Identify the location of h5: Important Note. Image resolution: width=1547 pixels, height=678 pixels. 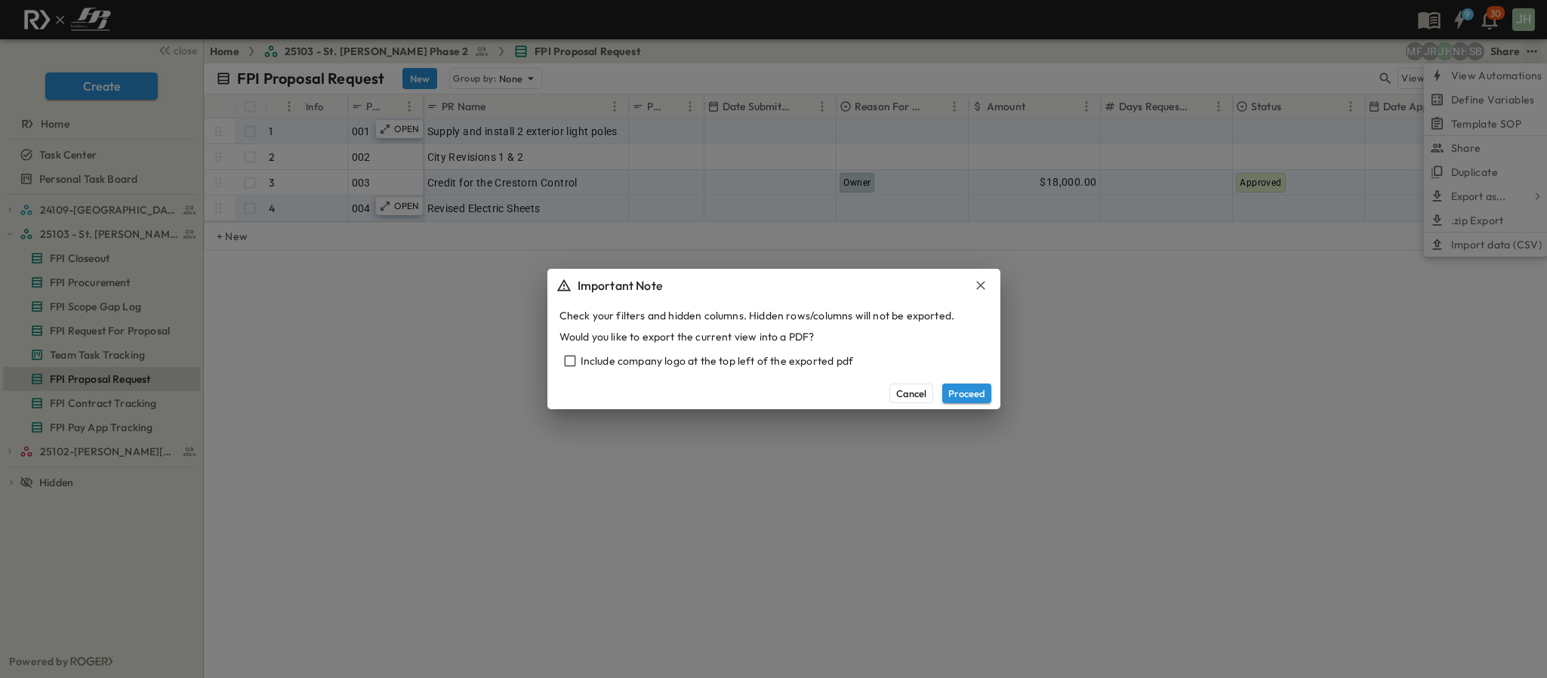
(620, 285).